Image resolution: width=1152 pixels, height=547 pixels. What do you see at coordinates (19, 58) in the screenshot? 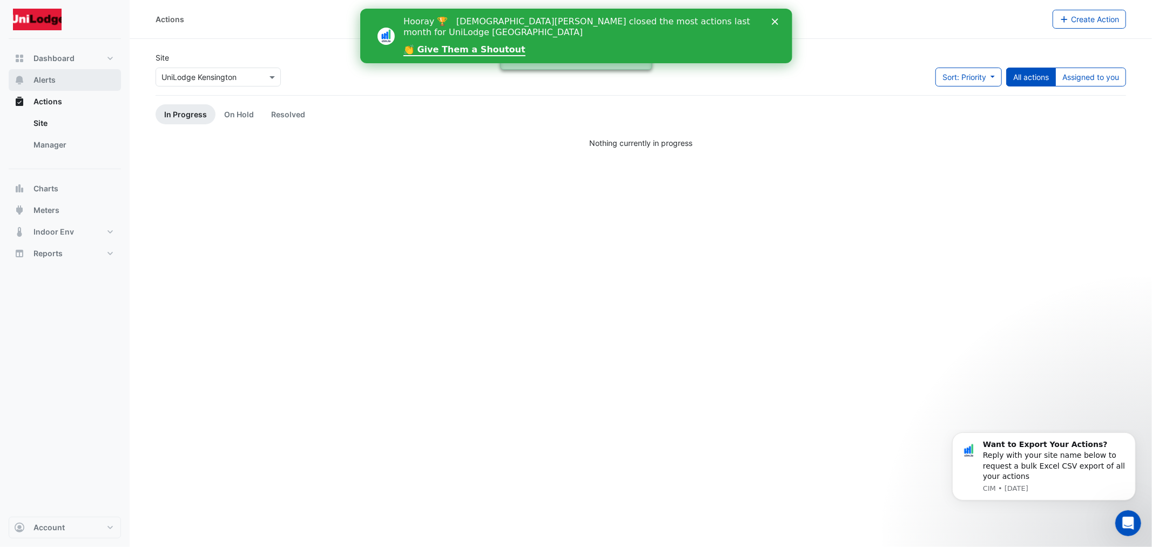
I see `app-icon: Dashboard` at bounding box center [19, 58].